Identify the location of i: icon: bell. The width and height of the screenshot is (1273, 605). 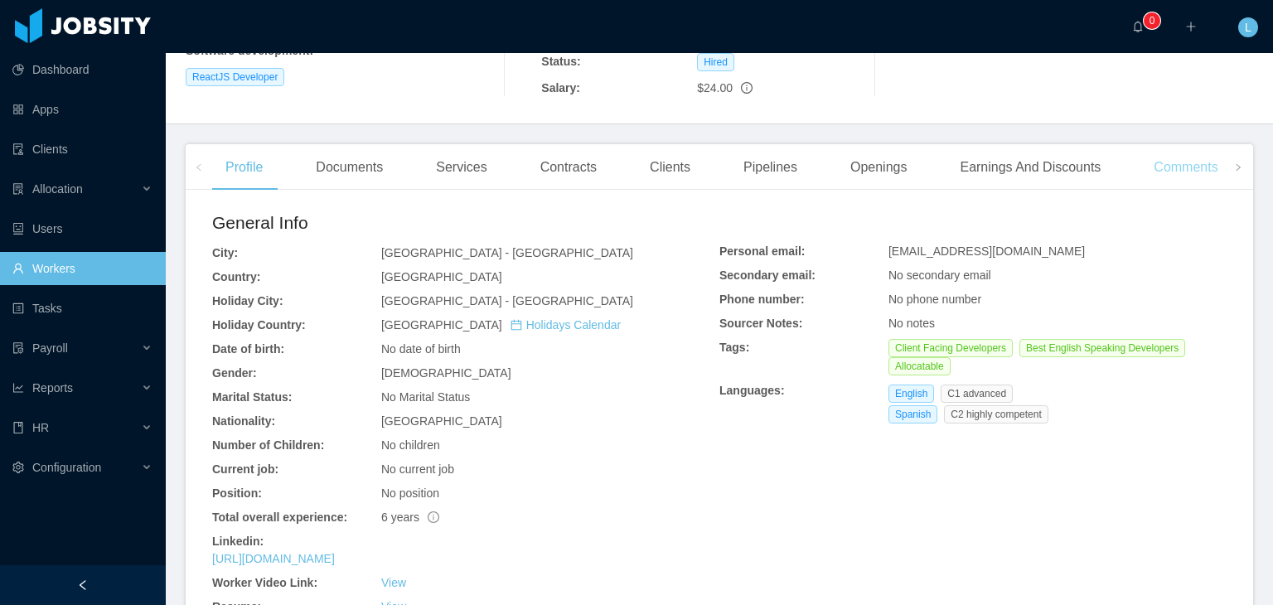
(1138, 27).